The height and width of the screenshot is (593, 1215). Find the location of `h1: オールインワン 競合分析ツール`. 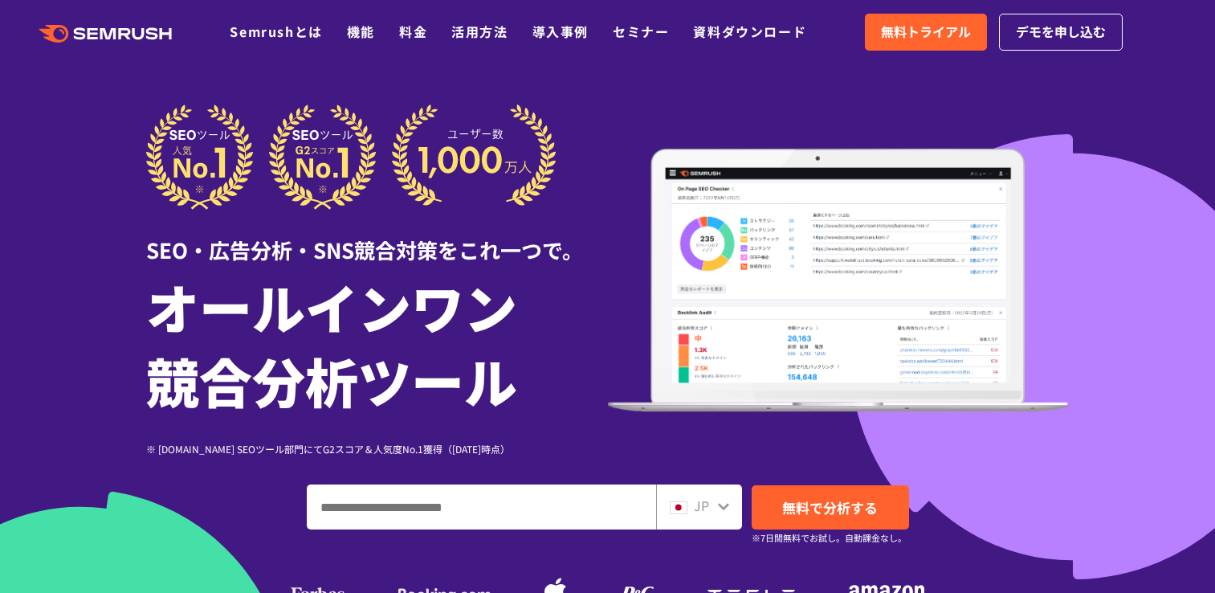

h1: オールインワン 競合分析ツール is located at coordinates (377, 343).